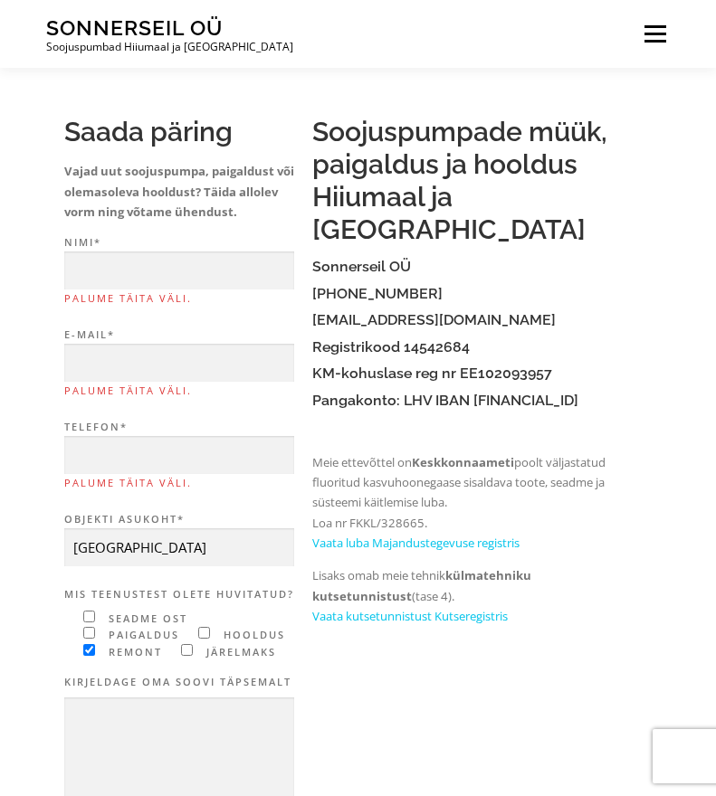 The height and width of the screenshot is (796, 716). What do you see at coordinates (239, 652) in the screenshot?
I see `span: järelmaks` at bounding box center [239, 652].